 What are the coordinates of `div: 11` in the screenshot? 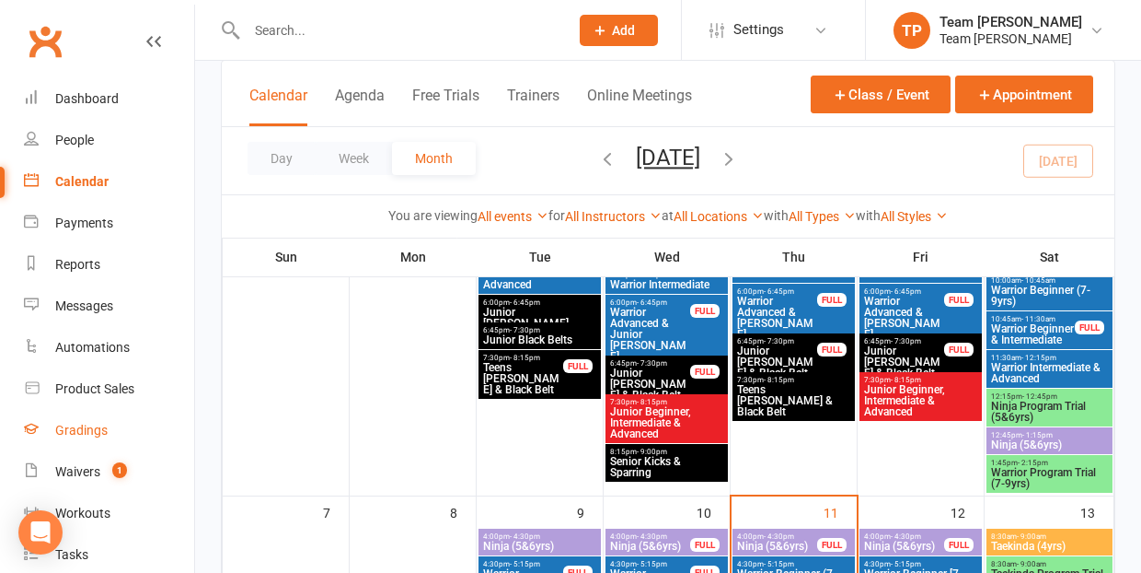 It's located at (840, 511).